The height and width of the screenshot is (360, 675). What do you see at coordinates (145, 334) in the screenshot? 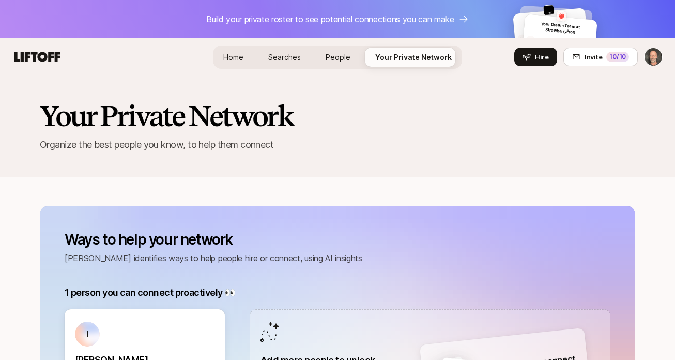
I see `a: I` at bounding box center [145, 334].